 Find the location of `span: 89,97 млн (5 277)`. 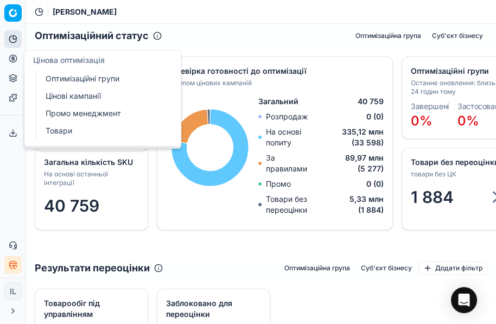

span: 89,97 млн (5 277) is located at coordinates (351, 163).